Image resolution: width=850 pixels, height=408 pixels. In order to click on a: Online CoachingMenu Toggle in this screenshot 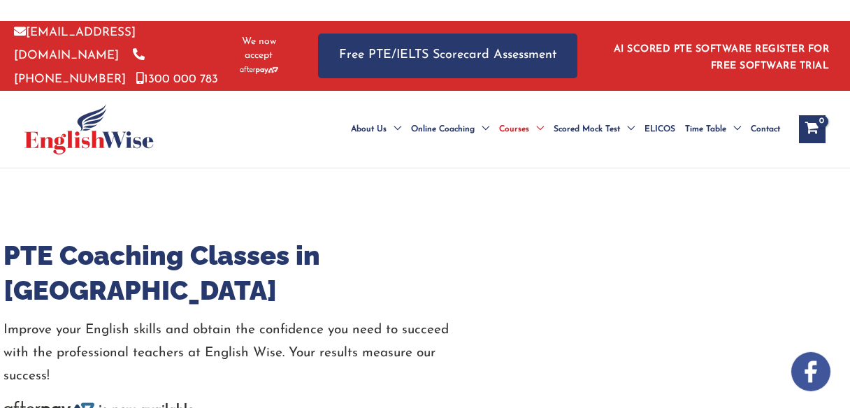, I will do `click(450, 129)`.